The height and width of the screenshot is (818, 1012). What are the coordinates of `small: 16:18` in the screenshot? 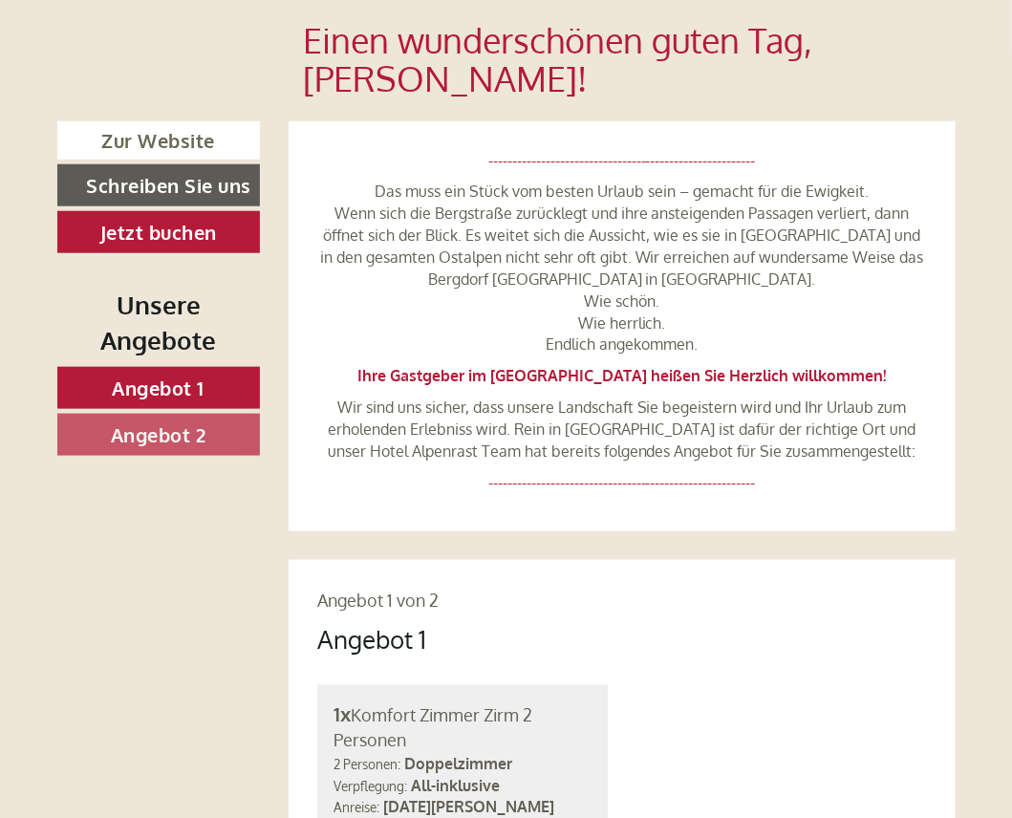 It's located at (441, 99).